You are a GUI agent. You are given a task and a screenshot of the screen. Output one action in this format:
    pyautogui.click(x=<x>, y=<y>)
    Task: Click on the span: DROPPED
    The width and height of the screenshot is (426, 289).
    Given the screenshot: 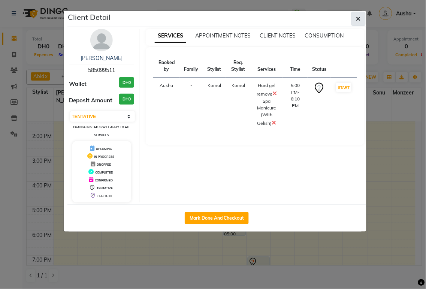 What is the action you would take?
    pyautogui.click(x=104, y=165)
    